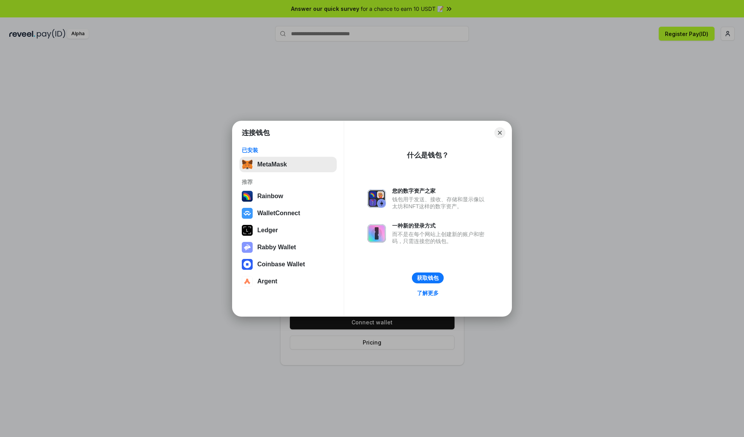  Describe the element at coordinates (281, 264) in the screenshot. I see `div: Coinbase Wallet` at that location.